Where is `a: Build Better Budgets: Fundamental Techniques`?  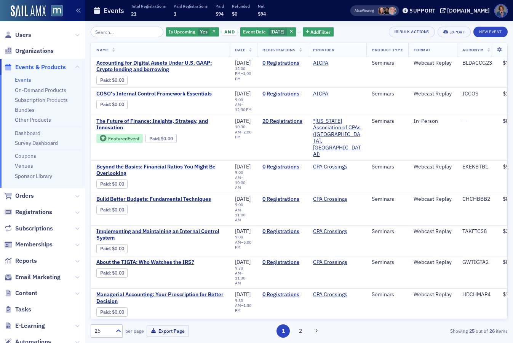 a: Build Better Budgets: Fundamental Techniques is located at coordinates (160, 199).